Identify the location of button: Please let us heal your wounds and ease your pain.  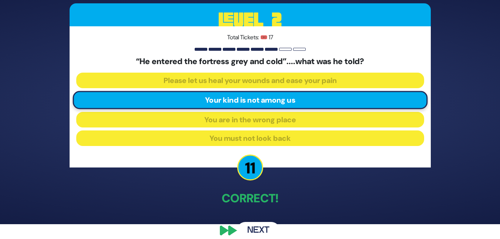
(250, 80).